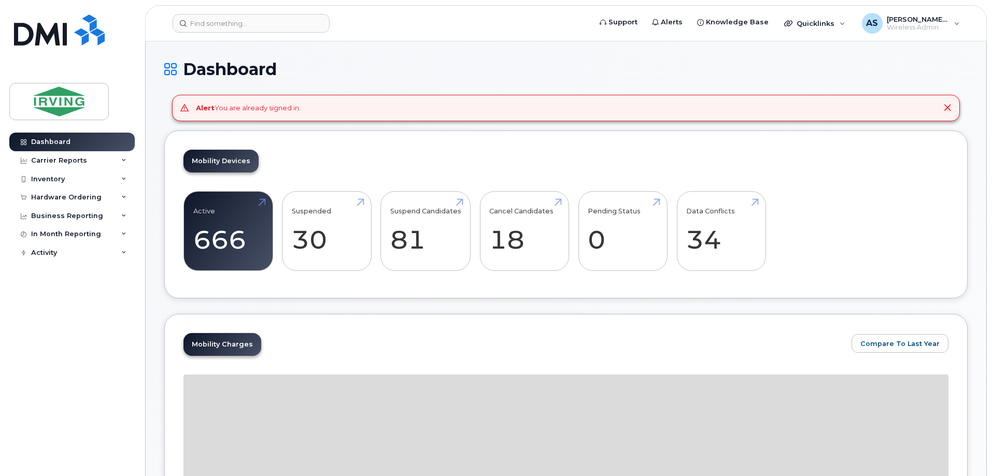 This screenshot has width=992, height=476. I want to click on span: Compare To Last Year, so click(900, 344).